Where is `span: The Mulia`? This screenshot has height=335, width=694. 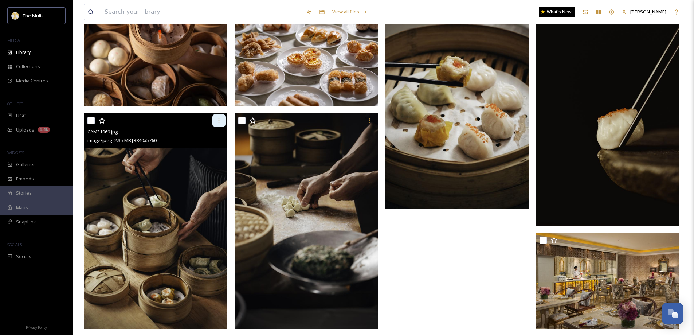 span: The Mulia is located at coordinates (33, 16).